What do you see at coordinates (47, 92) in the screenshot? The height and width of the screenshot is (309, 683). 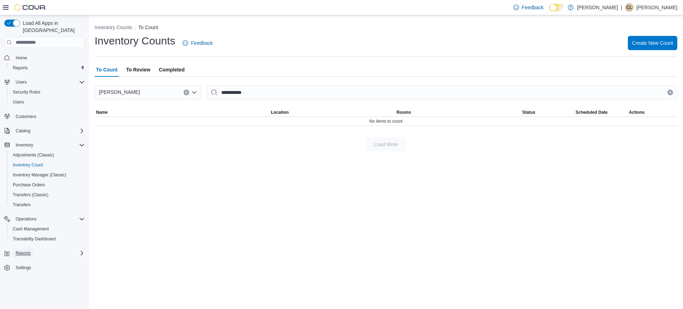 I see `button: Security Roles` at bounding box center [47, 92].